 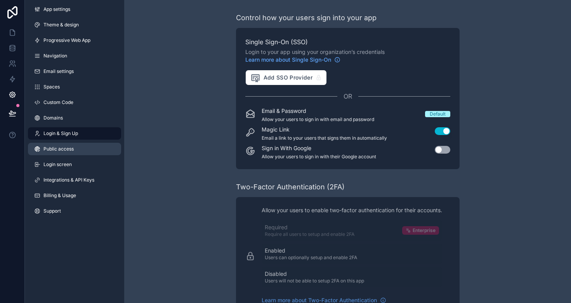 What do you see at coordinates (424, 231) in the screenshot?
I see `span: Enterprise` at bounding box center [424, 231].